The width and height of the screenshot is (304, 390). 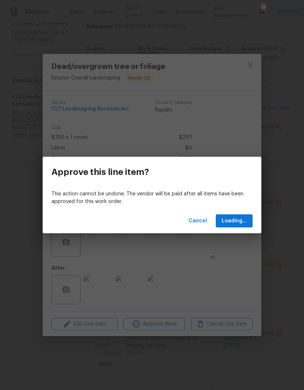 I want to click on button: Loading..., so click(x=234, y=221).